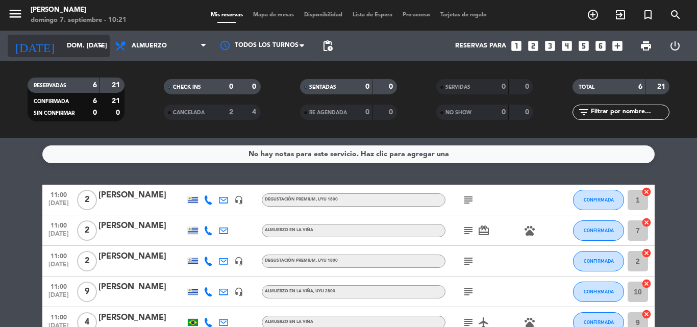  Describe the element at coordinates (567, 46) in the screenshot. I see `i: looks_4` at that location.